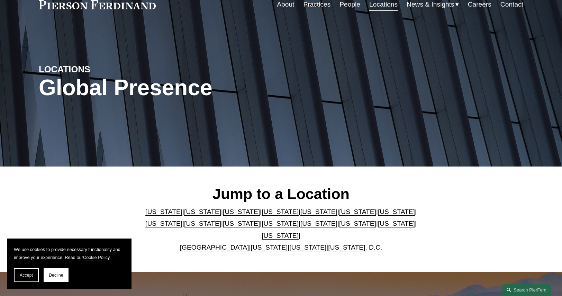 This screenshot has width=562, height=296. What do you see at coordinates (26, 275) in the screenshot?
I see `button: Accept` at bounding box center [26, 275].